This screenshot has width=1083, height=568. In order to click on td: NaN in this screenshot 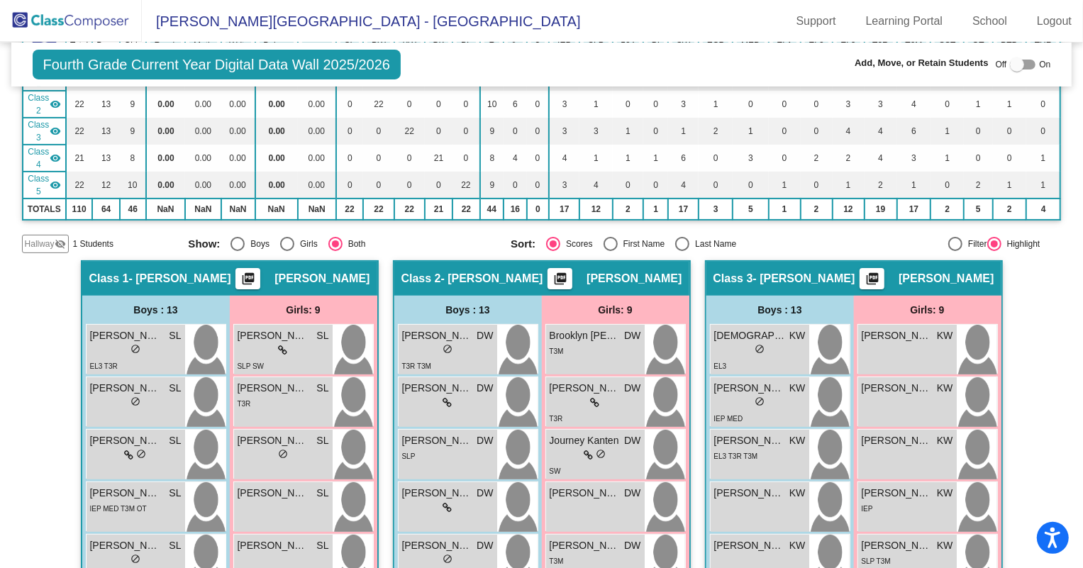, I will do `click(238, 209)`.